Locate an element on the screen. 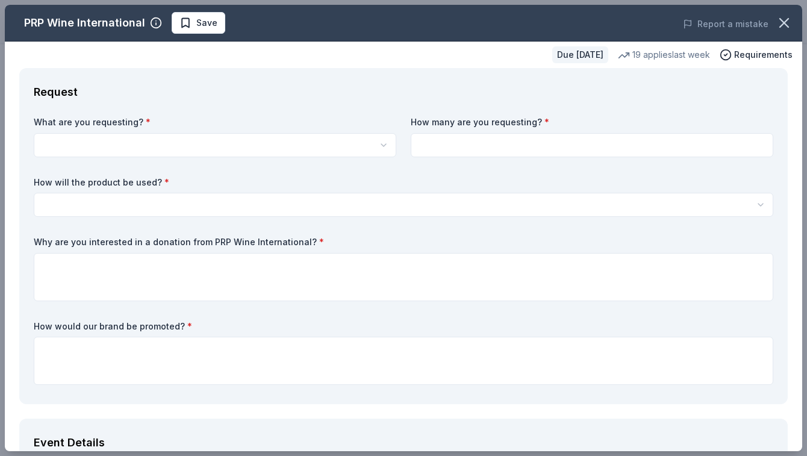 Image resolution: width=807 pixels, height=456 pixels. button: Requirements is located at coordinates (756, 55).